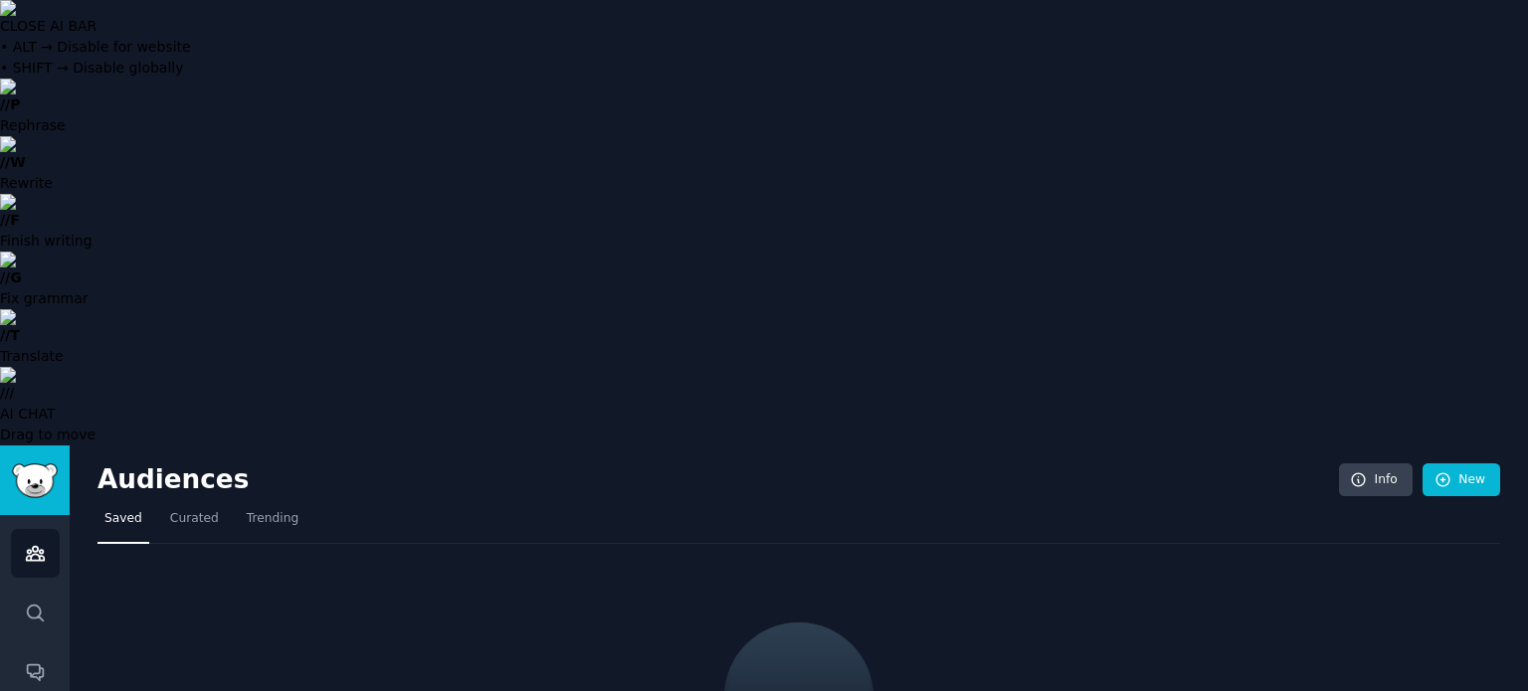  I want to click on h2: Audiences, so click(718, 480).